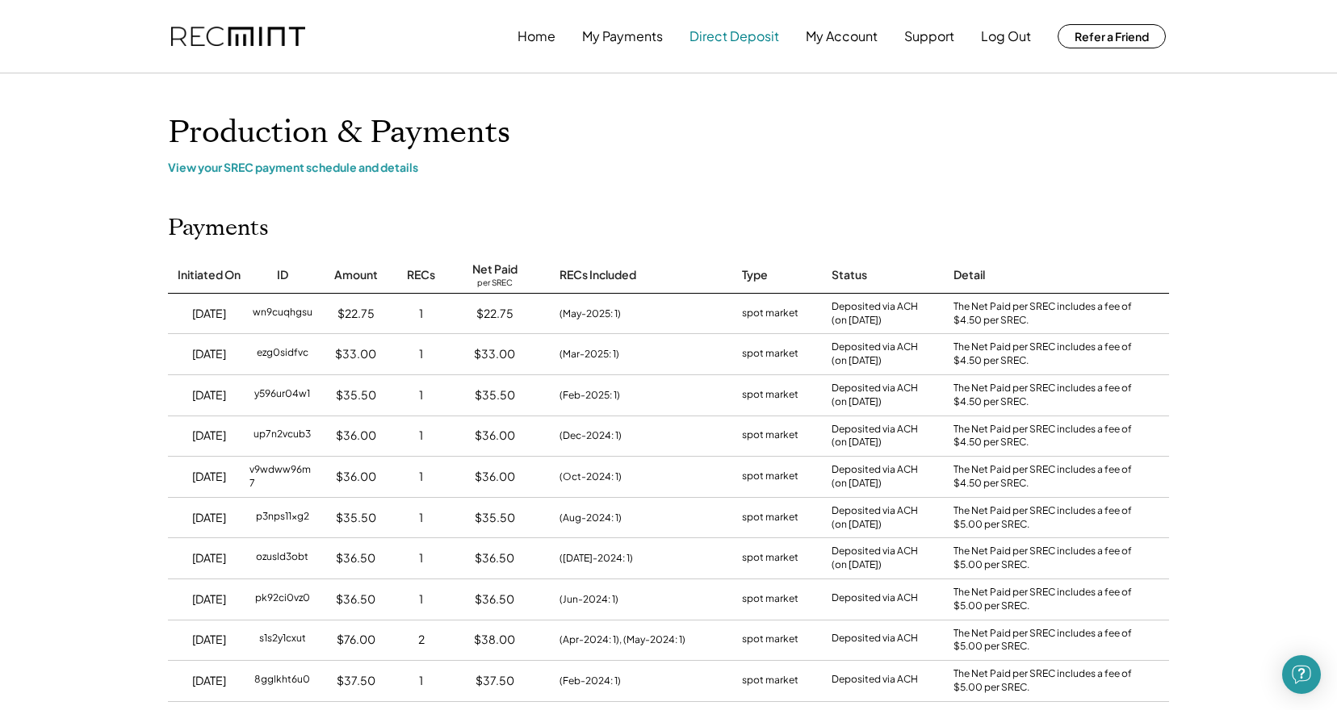 The height and width of the screenshot is (710, 1337). Describe the element at coordinates (356, 275) in the screenshot. I see `div: Amount` at that location.